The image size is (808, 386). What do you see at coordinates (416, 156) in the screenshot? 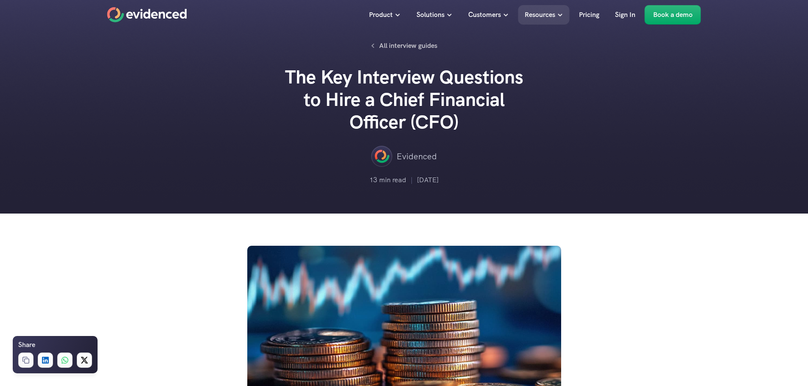
I see `p: Evidenced` at bounding box center [416, 156].